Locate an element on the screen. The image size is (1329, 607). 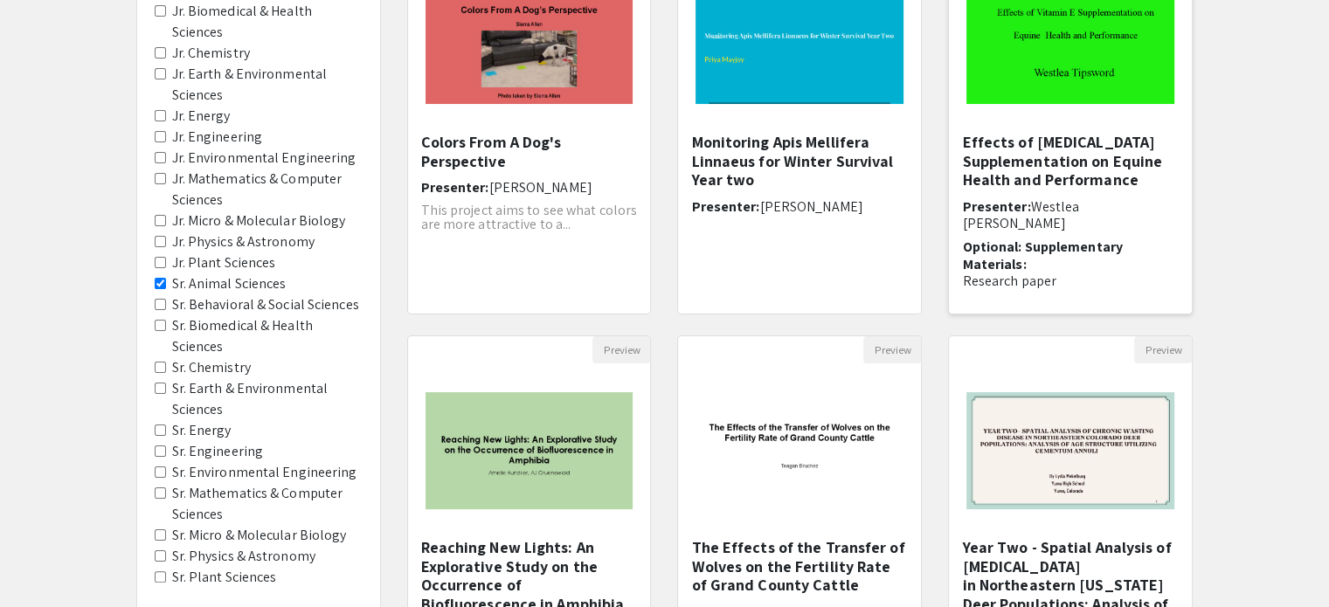
label: Sr. Environmental Engineering is located at coordinates (265, 473).